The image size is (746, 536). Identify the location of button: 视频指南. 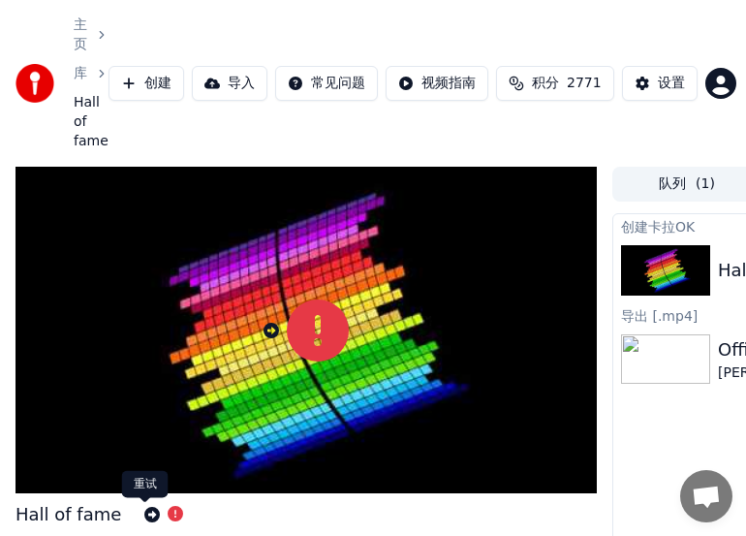
(437, 83).